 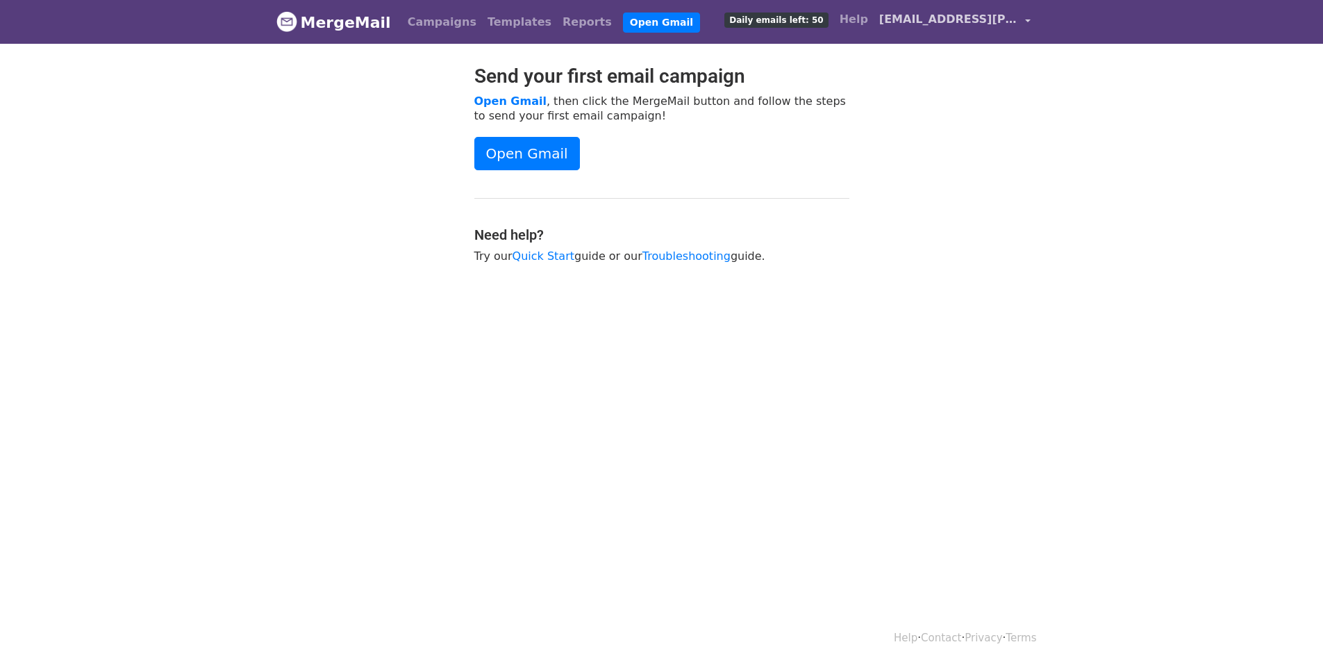 I want to click on a: Quick Start, so click(x=543, y=256).